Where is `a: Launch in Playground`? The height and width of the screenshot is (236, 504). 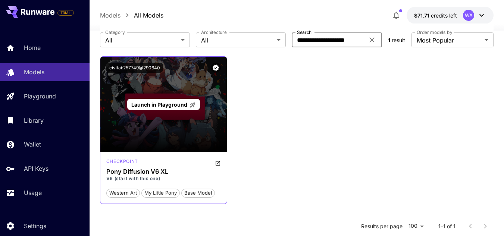 a: Launch in Playground is located at coordinates (163, 104).